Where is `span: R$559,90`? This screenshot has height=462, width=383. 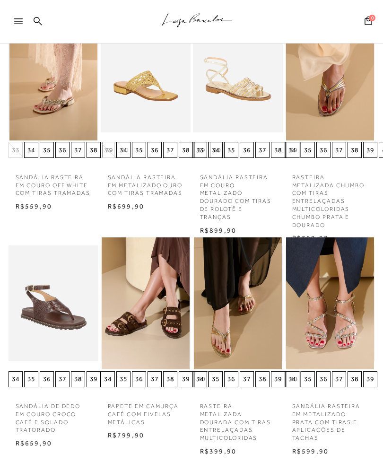
span: R$559,90 is located at coordinates (34, 206).